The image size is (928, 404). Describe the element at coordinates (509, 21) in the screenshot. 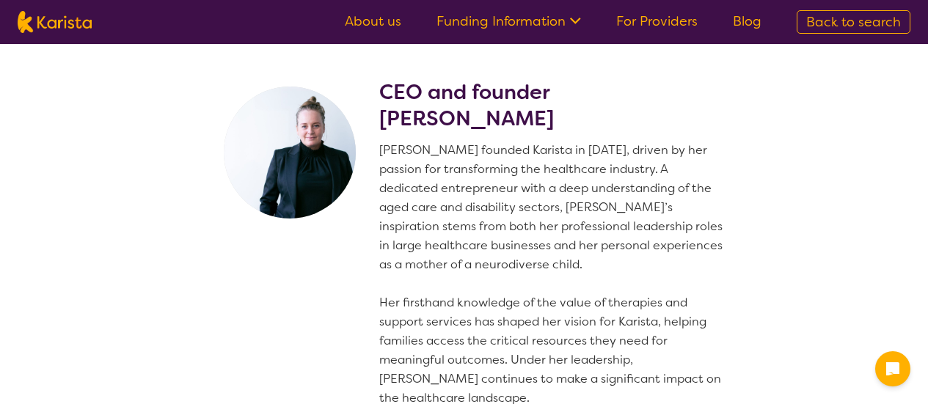

I see `a: Funding Information` at that location.